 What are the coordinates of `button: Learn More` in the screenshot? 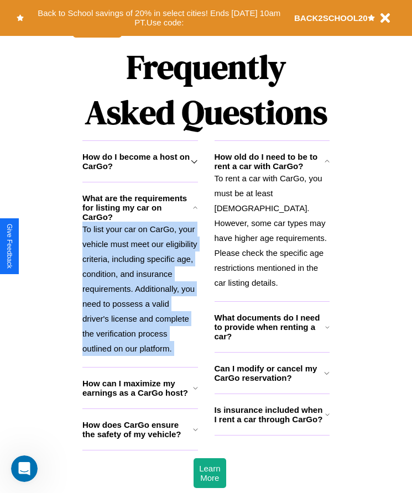 It's located at (209, 473).